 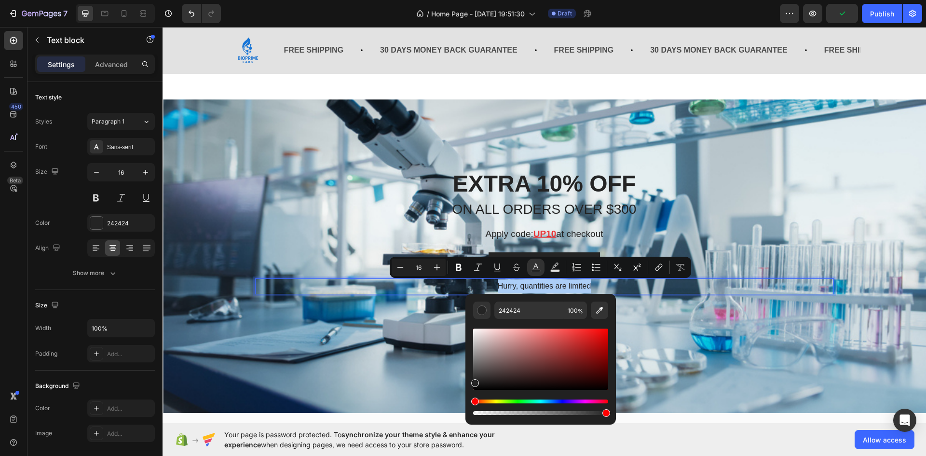 What do you see at coordinates (121, 122) in the screenshot?
I see `button: Paragraph 1` at bounding box center [121, 122].